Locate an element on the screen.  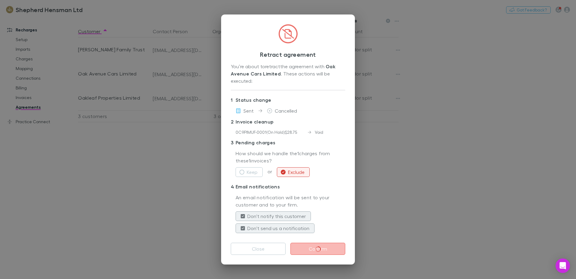
div: Void is located at coordinates (316, 132).